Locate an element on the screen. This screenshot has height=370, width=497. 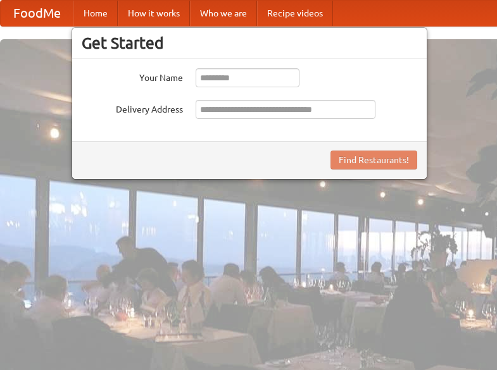
a: Recipe videos is located at coordinates (295, 13).